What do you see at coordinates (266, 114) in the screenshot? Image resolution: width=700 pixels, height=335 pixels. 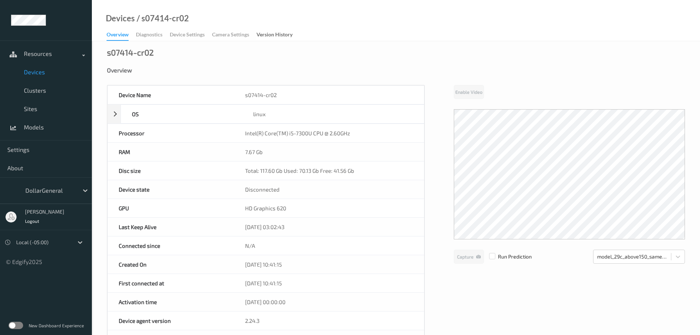 I see `div: OSlinux` at bounding box center [266, 114].